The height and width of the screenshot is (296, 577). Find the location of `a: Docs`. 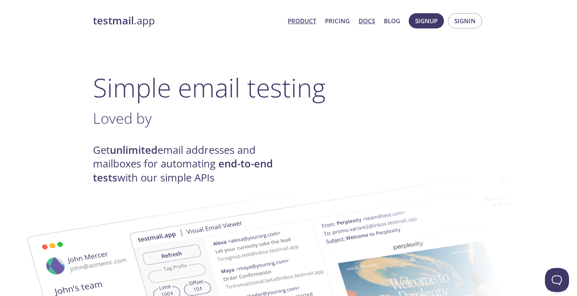

a: Docs is located at coordinates (367, 21).